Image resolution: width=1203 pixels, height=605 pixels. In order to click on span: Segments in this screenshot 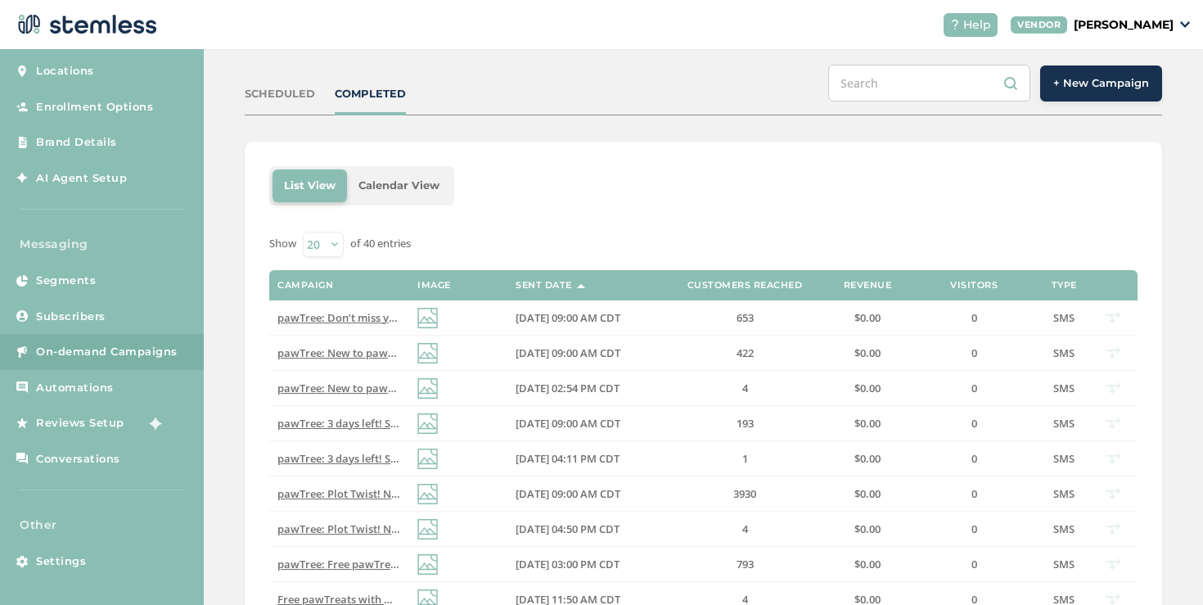, I will do `click(65, 281)`.